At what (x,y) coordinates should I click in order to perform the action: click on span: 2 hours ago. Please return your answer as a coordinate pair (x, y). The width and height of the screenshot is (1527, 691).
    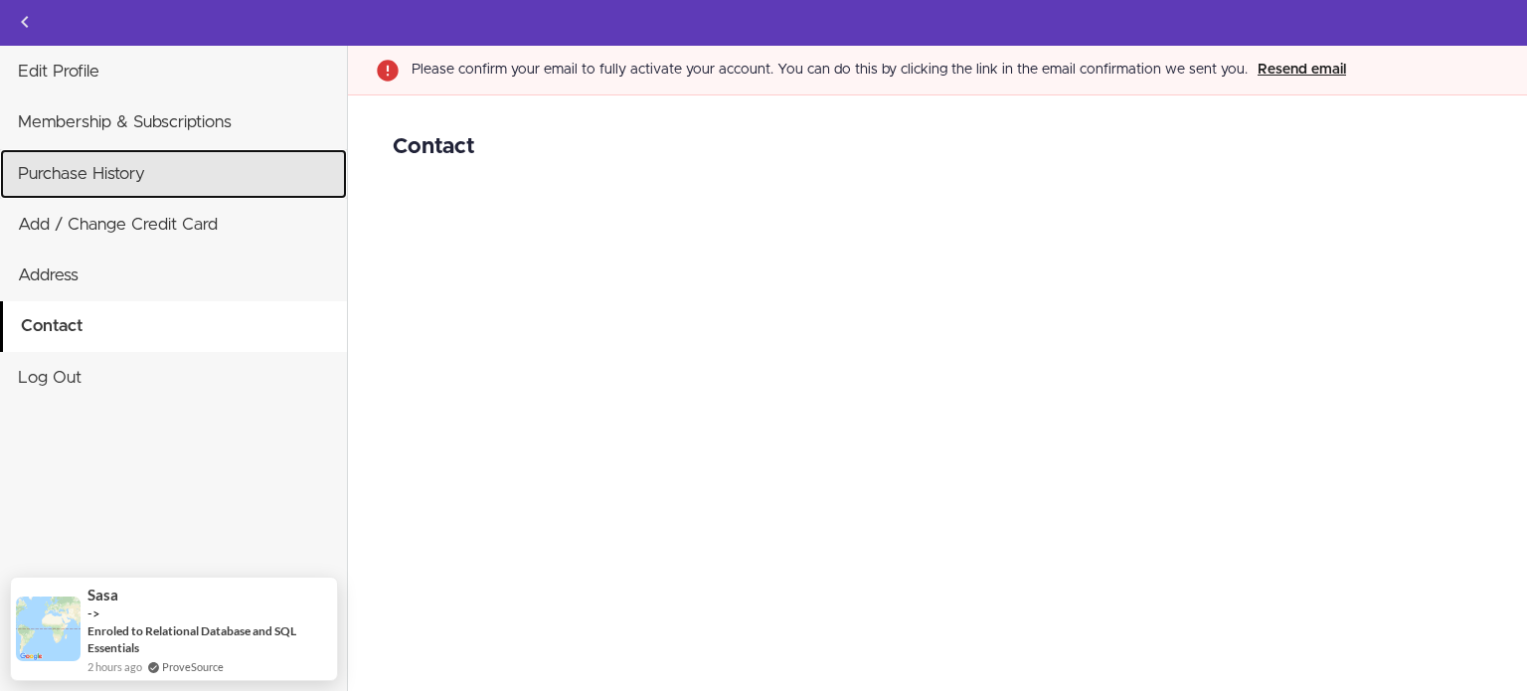
    Looking at the image, I should click on (114, 666).